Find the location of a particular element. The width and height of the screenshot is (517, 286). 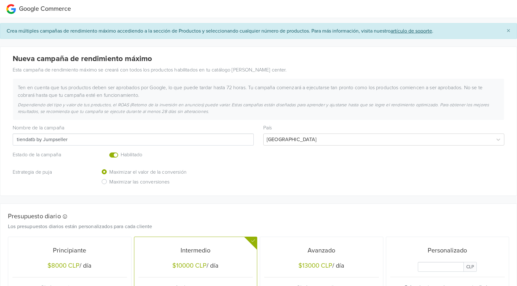

div: Esta campaña de rendimiento máximo se creará con todos los productos habilitados en tu catálogo [... is located at coordinates (259, 70).